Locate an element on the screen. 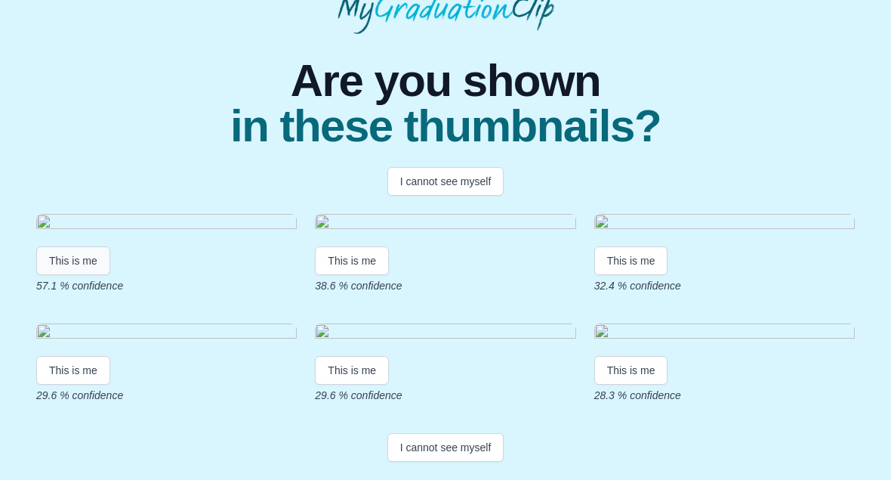  span: Are you shown is located at coordinates (446, 81).